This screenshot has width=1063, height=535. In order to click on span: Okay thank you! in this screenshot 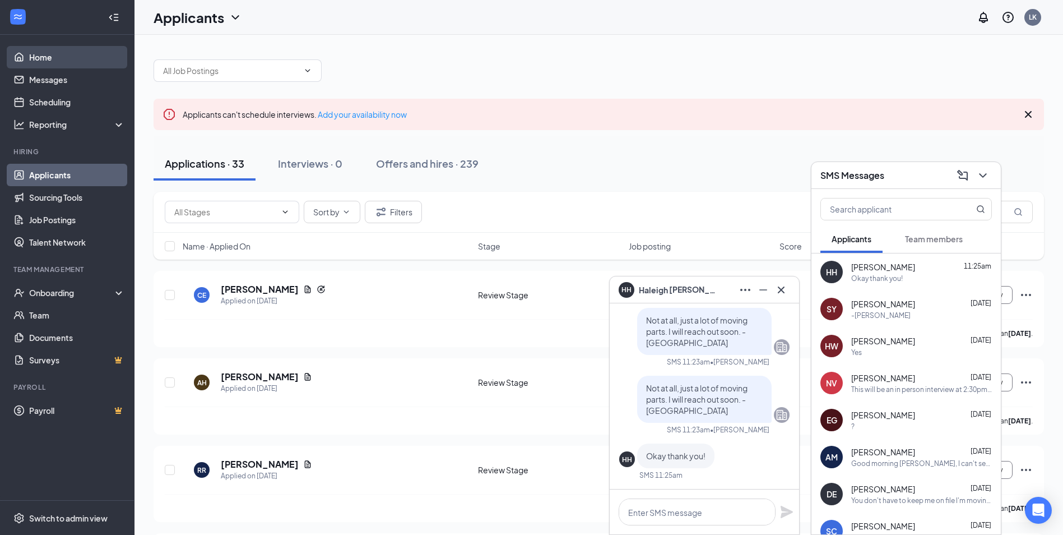, I will do `click(676, 456)`.